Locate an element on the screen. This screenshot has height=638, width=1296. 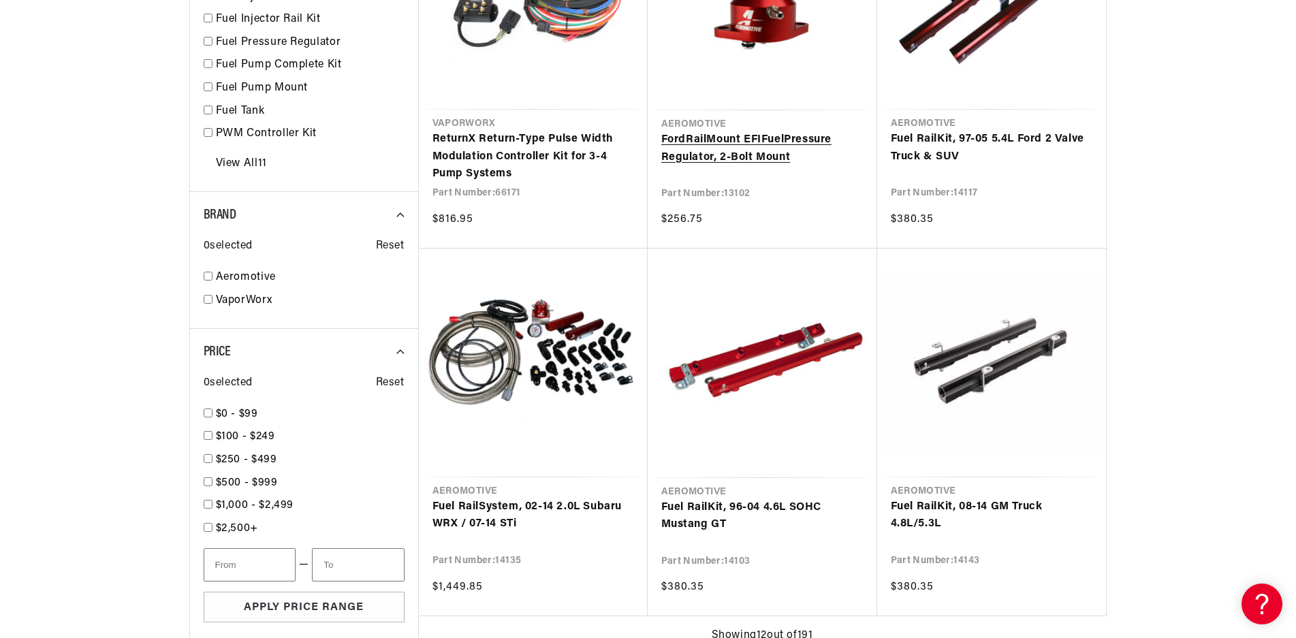
a: Fuel RailSystem, 02-14 2.0L Subaru WRX / 07-14 STi is located at coordinates (533, 516).